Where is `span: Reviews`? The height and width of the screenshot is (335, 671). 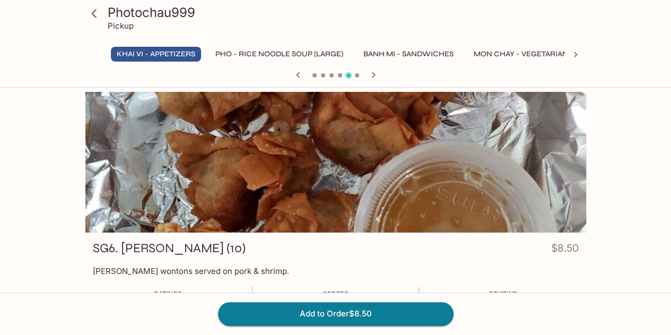
span: Reviews is located at coordinates (503, 293).